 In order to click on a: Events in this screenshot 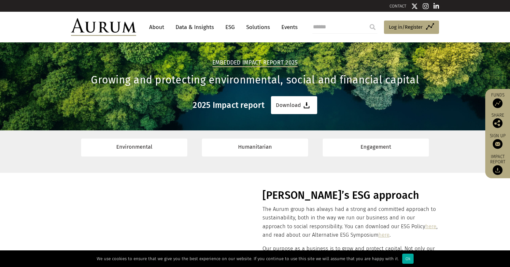, I will do `click(288, 27)`.